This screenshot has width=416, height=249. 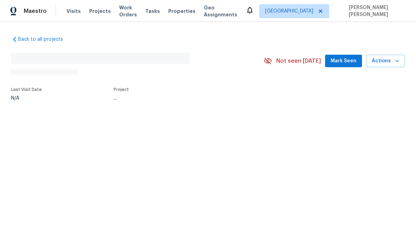 I want to click on span: Actions, so click(x=385, y=61).